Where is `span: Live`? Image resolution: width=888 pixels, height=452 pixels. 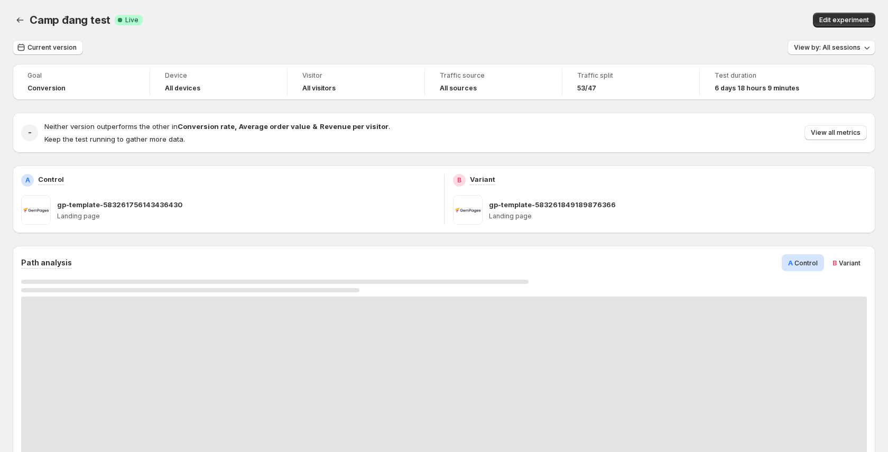
span: Live is located at coordinates (132, 20).